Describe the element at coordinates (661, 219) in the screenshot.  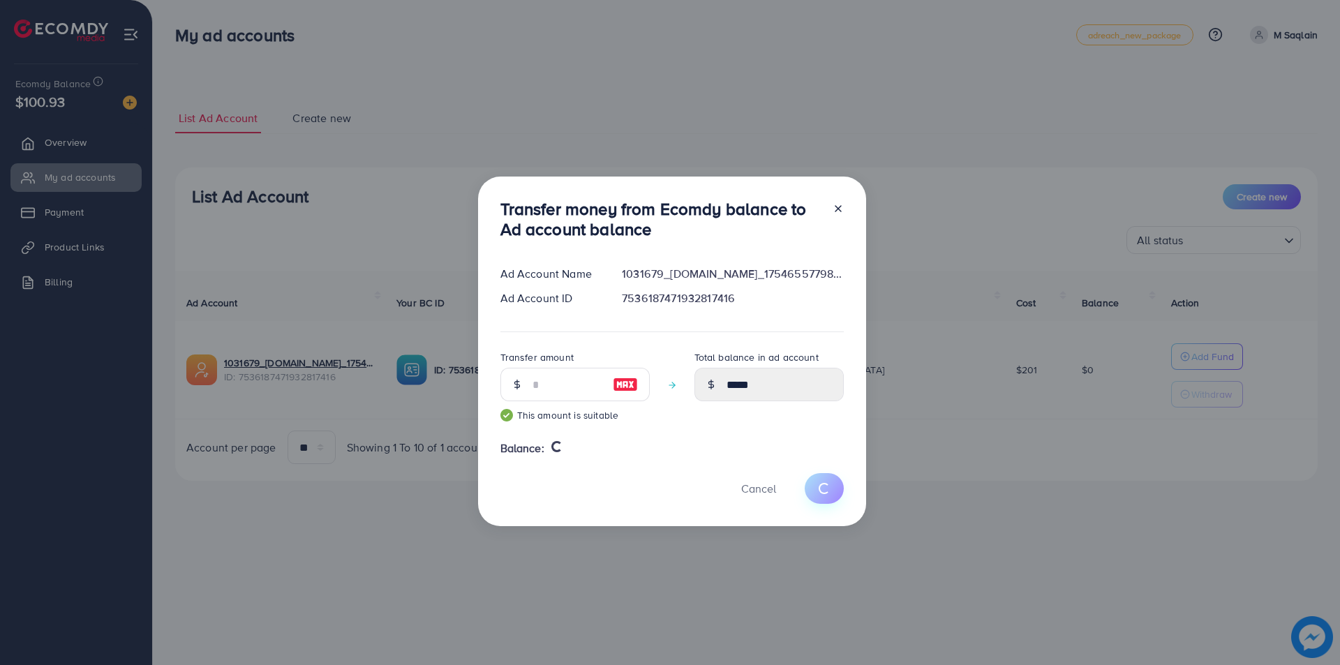
I see `h3: Transfer money from Ecomdy balance to Ad account balance` at that location.